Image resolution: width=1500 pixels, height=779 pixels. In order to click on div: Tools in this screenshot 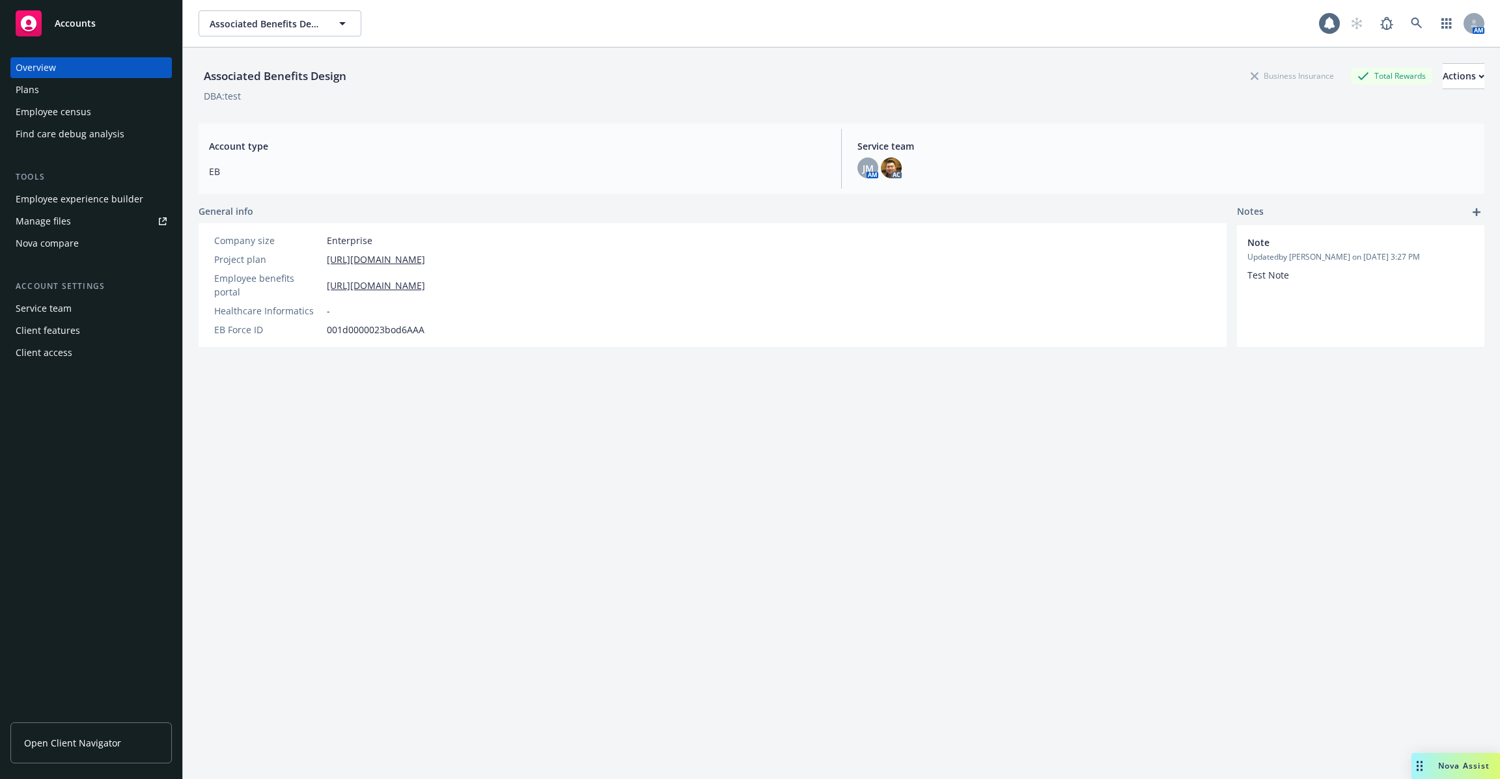, I will do `click(91, 177)`.